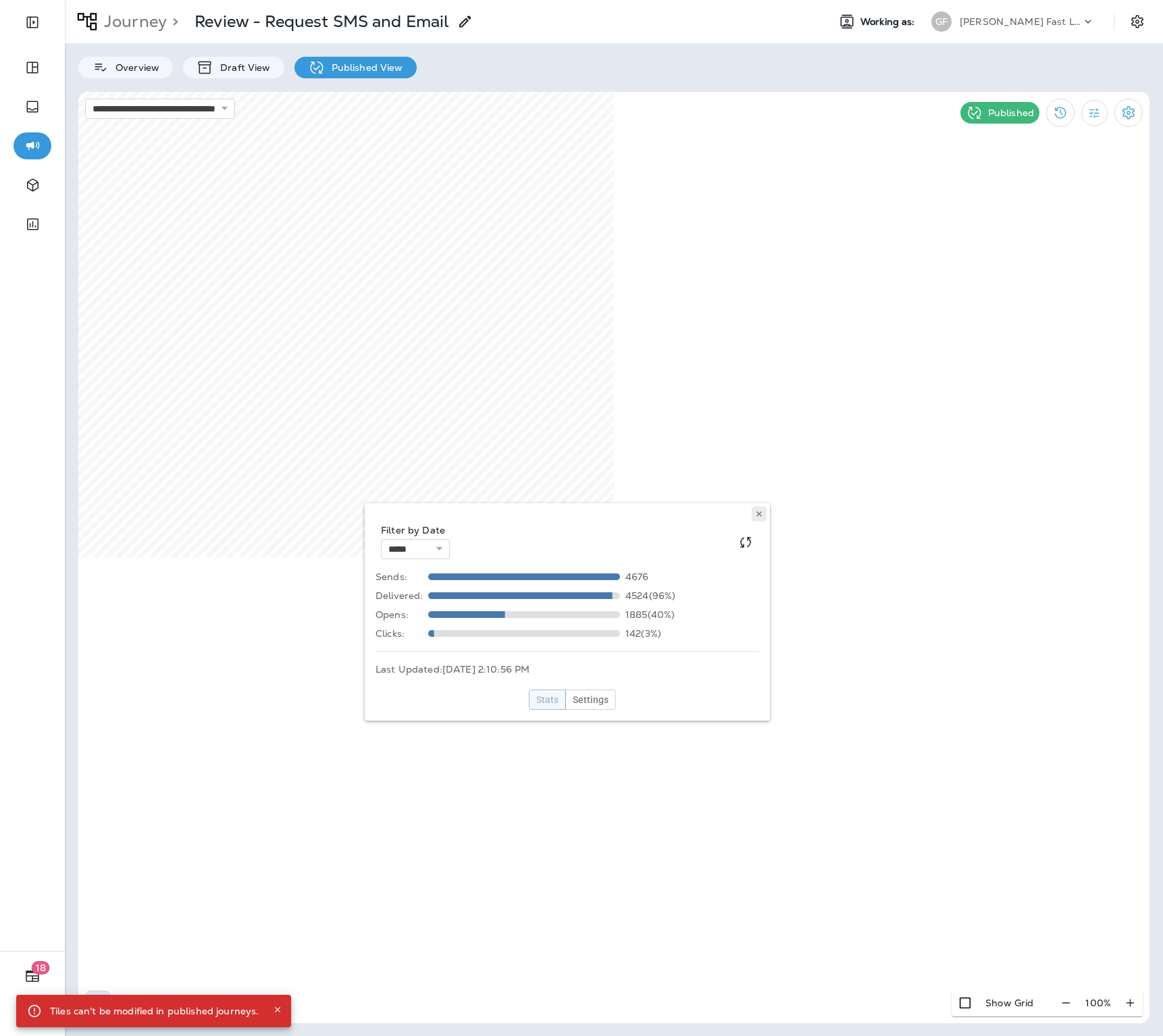  What do you see at coordinates (321, 21) in the screenshot?
I see `div: Review - Request SMS and Email` at bounding box center [321, 21].